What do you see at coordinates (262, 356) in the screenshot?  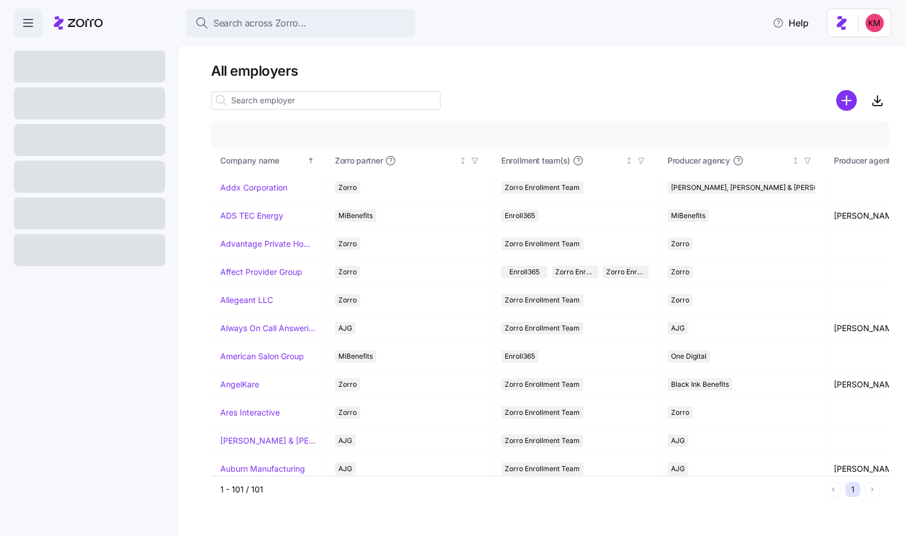 I see `a: American Salon Group` at bounding box center [262, 356].